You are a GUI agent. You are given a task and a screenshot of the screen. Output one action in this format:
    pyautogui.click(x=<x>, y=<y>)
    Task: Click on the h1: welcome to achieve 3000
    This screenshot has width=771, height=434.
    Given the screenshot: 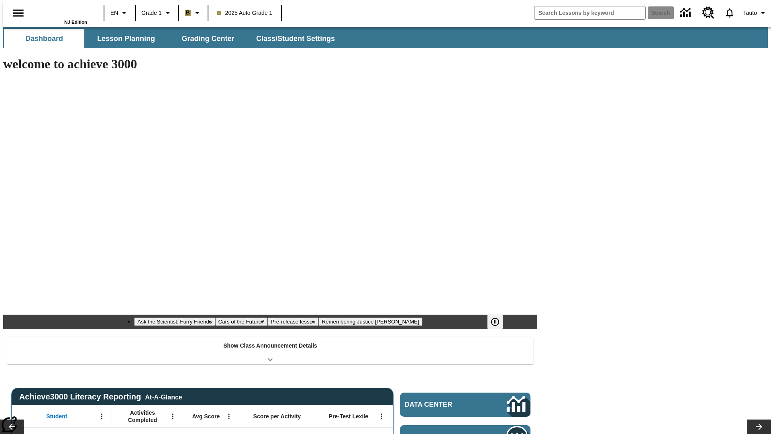 What is the action you would take?
    pyautogui.click(x=270, y=64)
    